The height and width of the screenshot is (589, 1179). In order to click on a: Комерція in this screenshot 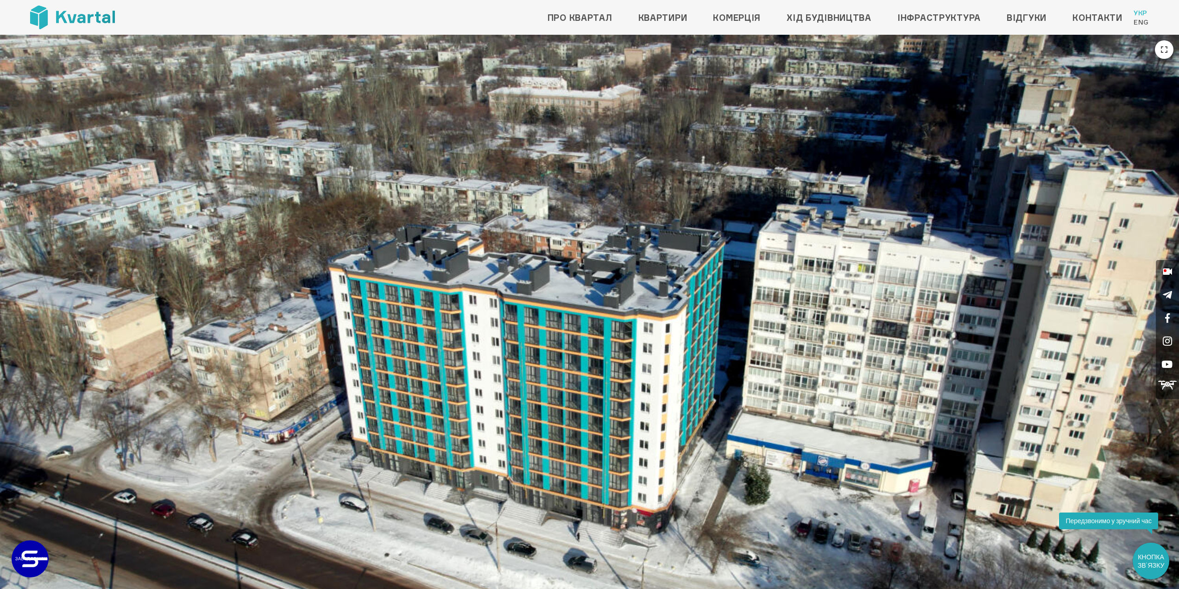, I will do `click(736, 18)`.